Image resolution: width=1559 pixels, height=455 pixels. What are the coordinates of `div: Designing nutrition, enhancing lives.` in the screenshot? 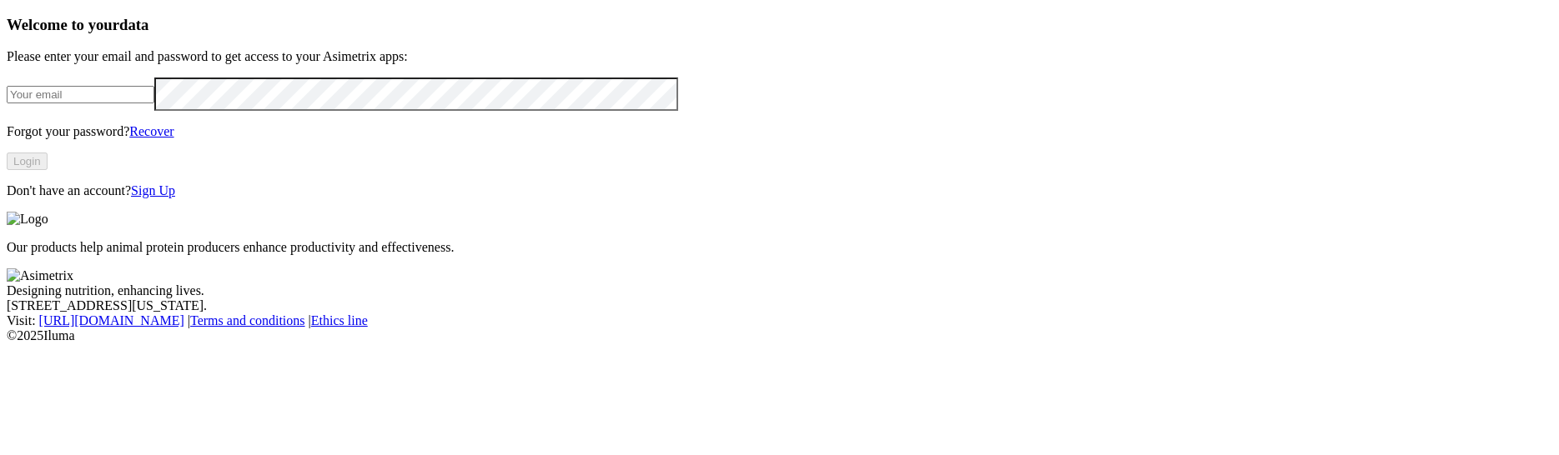 It's located at (779, 291).